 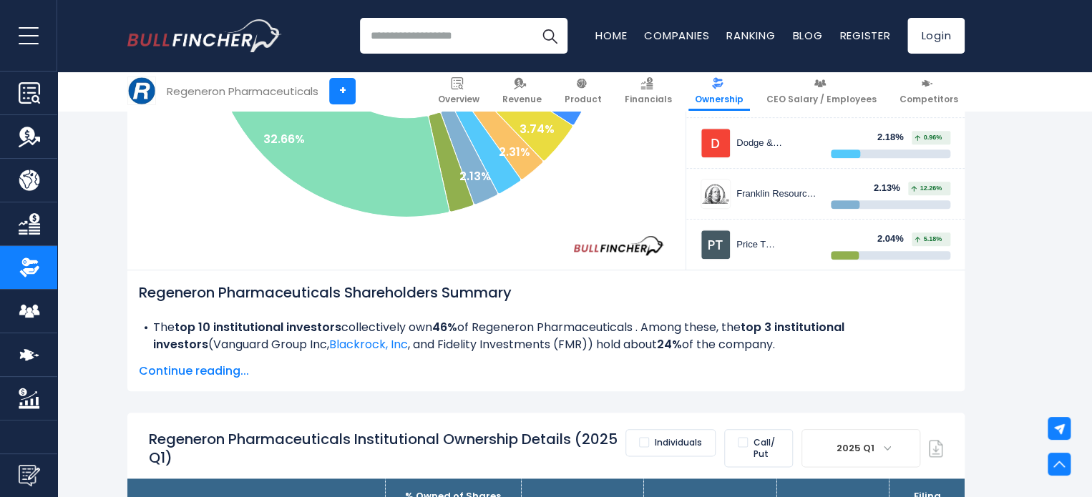 What do you see at coordinates (894, 137) in the screenshot?
I see `div: 2.18%` at bounding box center [894, 137].